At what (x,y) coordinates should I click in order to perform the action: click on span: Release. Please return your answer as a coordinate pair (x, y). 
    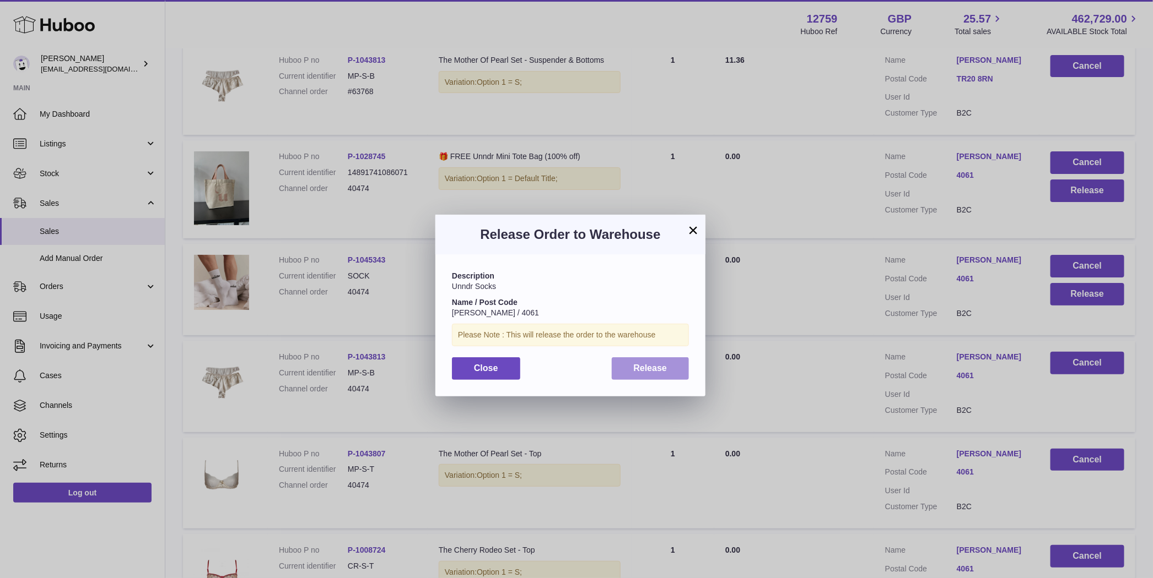
    Looking at the image, I should click on (650, 368).